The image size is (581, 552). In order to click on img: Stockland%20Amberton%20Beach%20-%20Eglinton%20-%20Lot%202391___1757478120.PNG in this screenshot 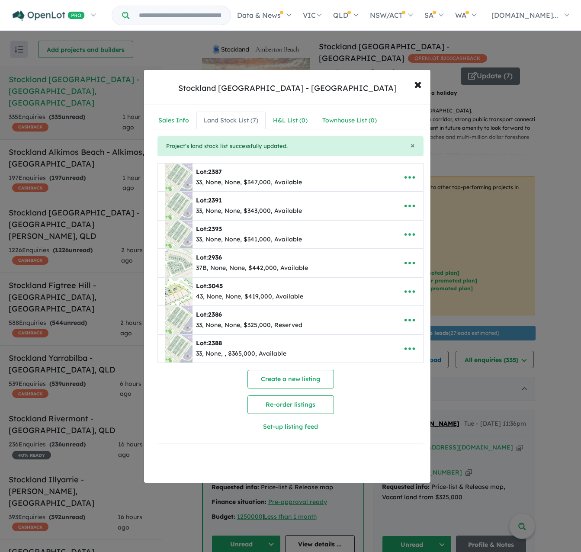, I will do `click(179, 206)`.